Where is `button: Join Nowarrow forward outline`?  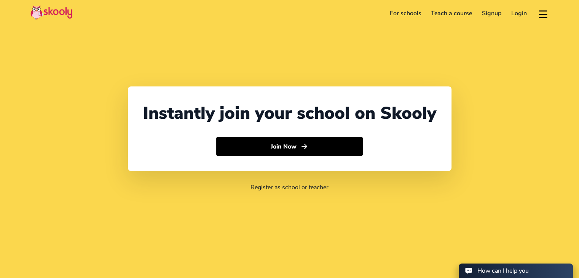
button: Join Nowarrow forward outline is located at coordinates (289, 147).